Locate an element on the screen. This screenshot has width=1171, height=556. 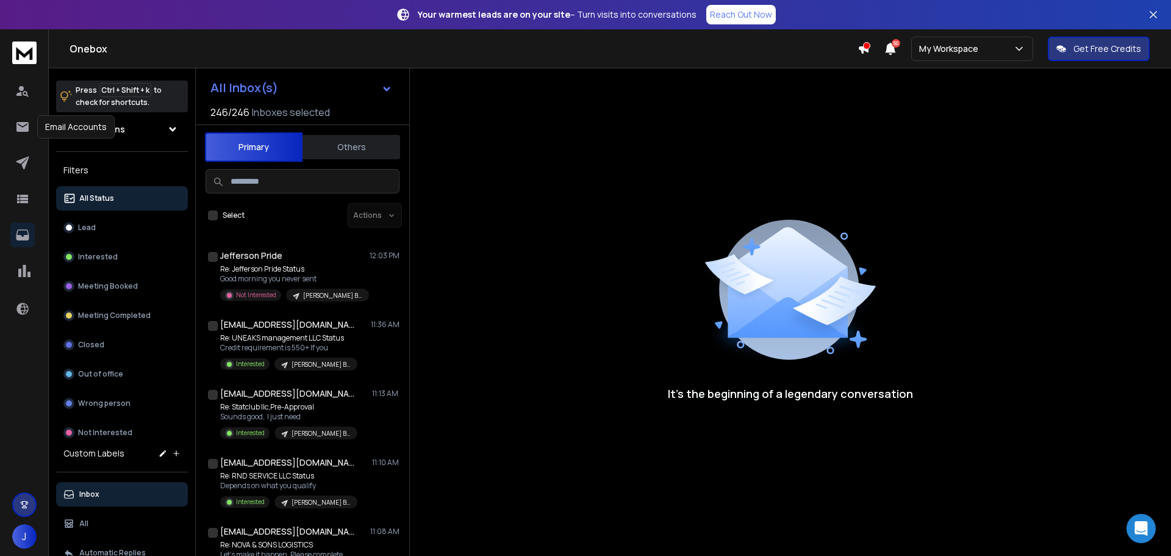
span: J is located at coordinates (24, 536).